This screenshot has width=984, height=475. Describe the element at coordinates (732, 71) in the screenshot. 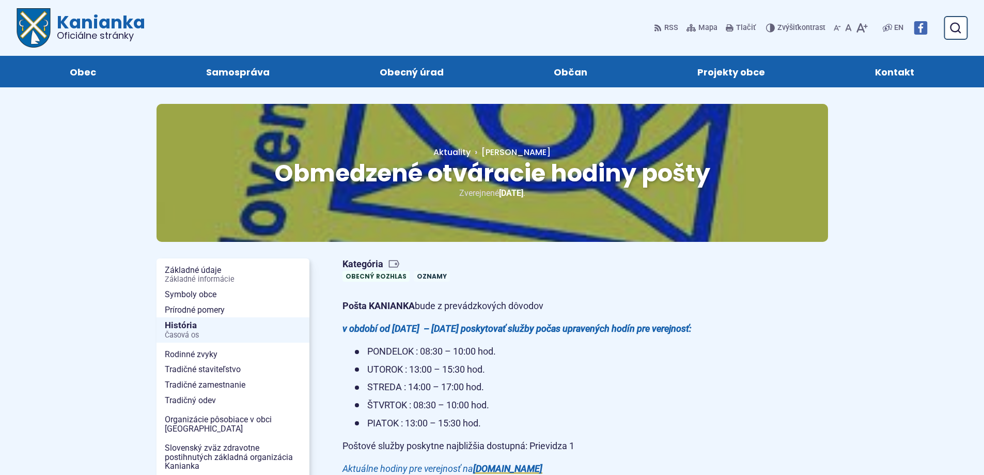

I see `a: Projekty obce` at that location.